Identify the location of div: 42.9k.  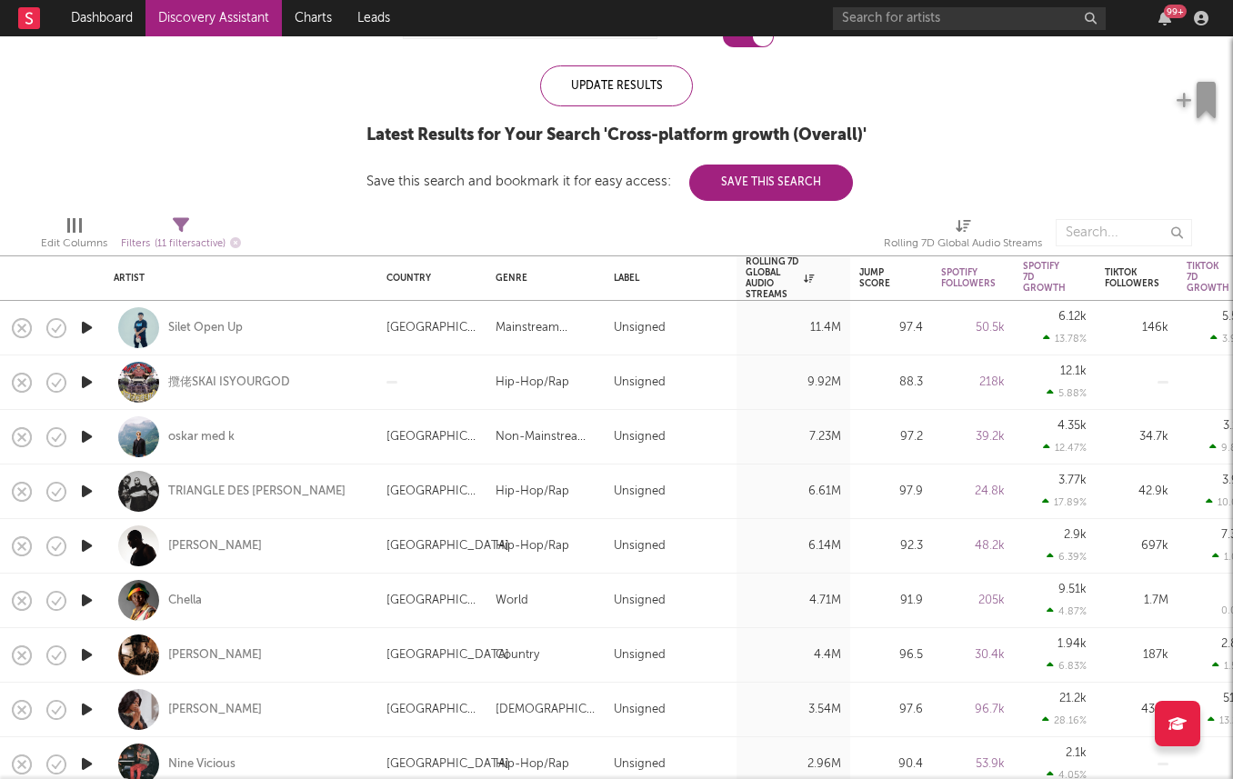
(1136, 492).